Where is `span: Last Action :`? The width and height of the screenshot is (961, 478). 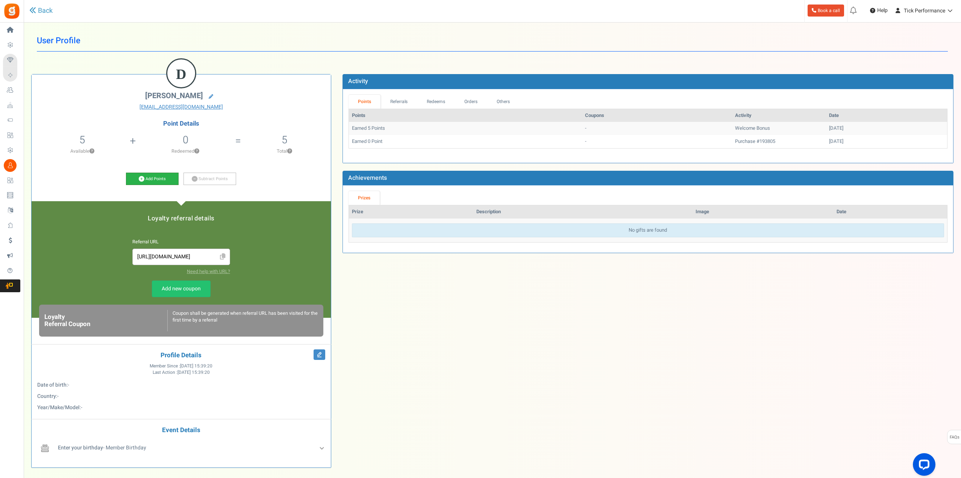
span: Last Action : is located at coordinates (181, 372).